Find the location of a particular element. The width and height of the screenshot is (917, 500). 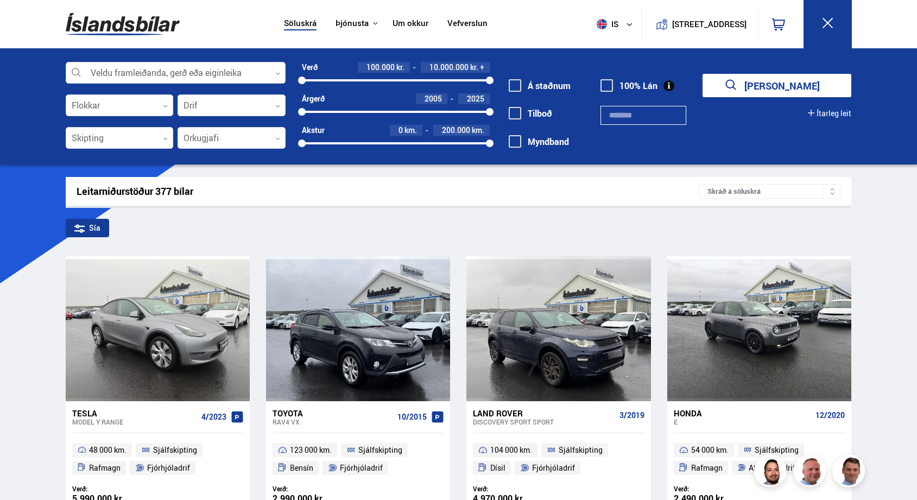

span: 3/2019 is located at coordinates (632, 415).